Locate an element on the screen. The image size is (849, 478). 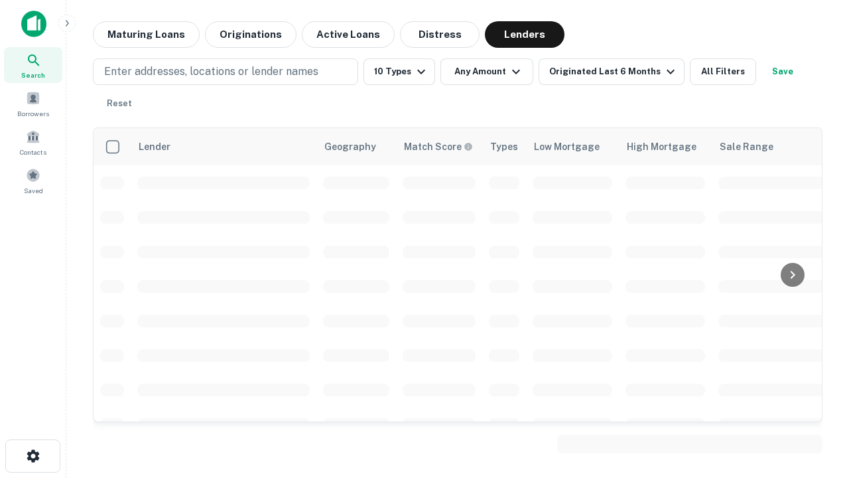
div: Saved is located at coordinates (33, 180).